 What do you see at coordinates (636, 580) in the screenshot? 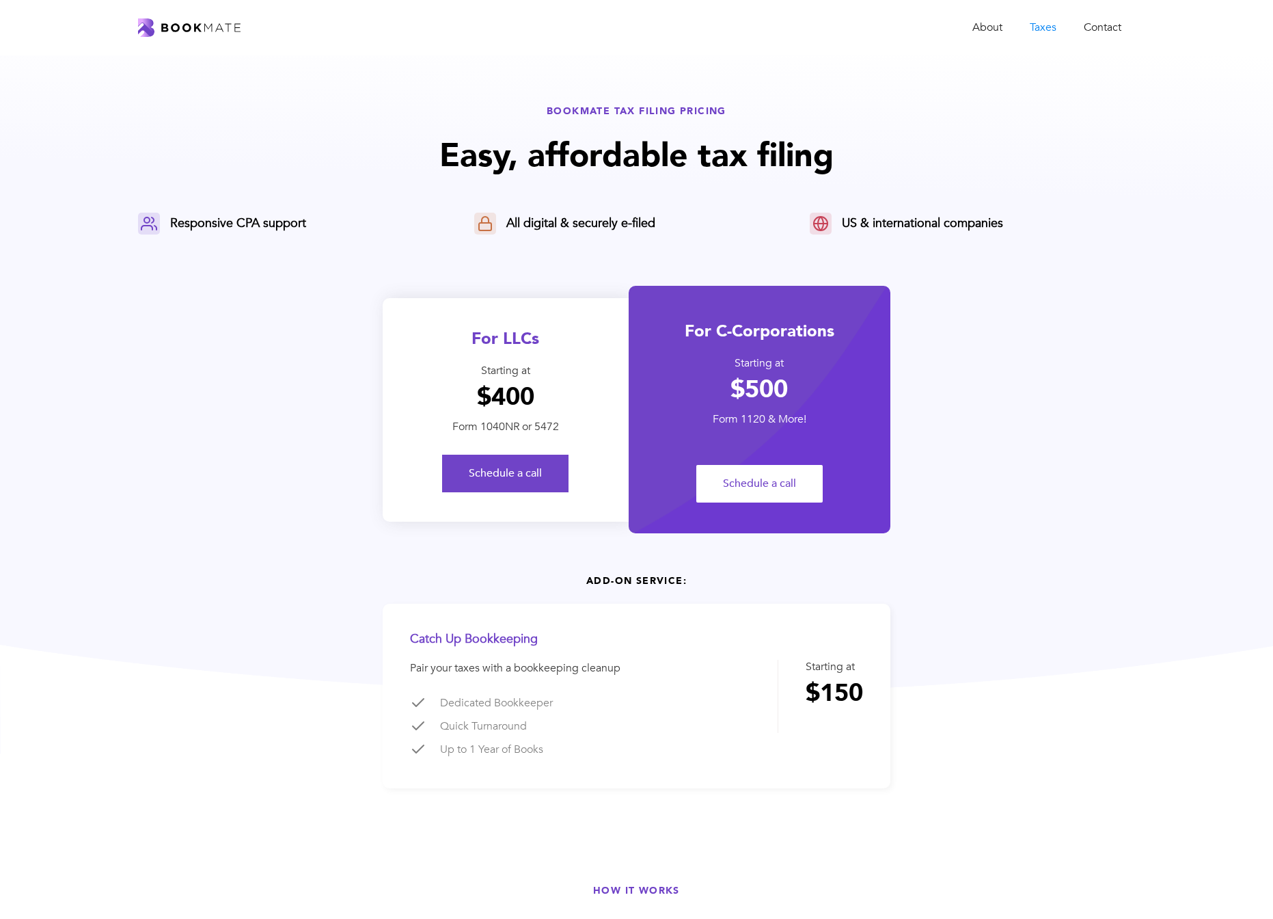
I see `div: ADD-ON SERVICE:` at bounding box center [636, 580].